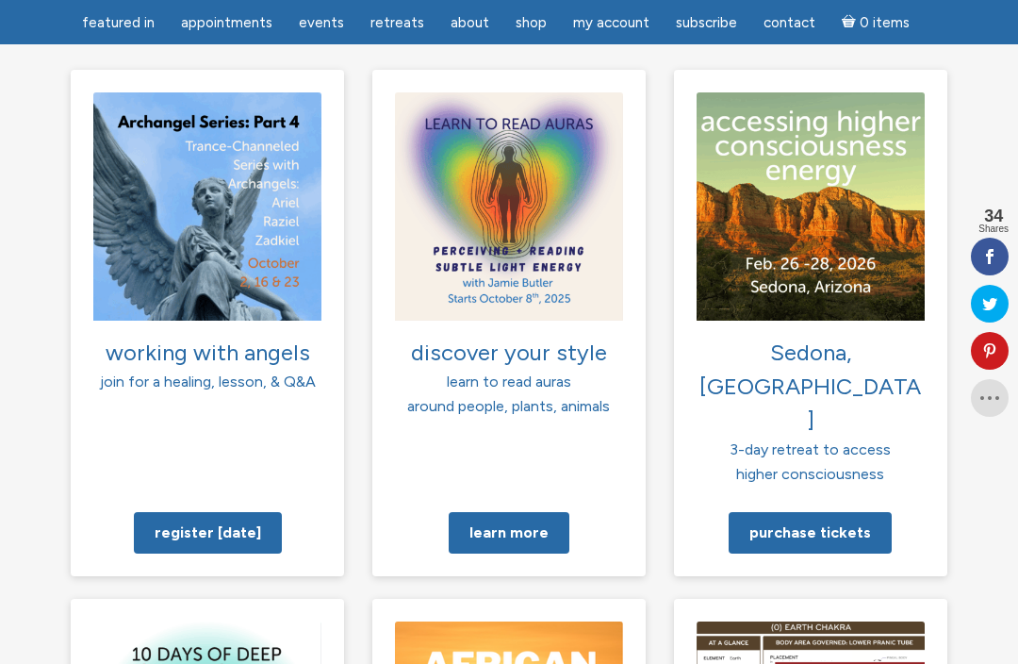  I want to click on span: Events, so click(322, 23).